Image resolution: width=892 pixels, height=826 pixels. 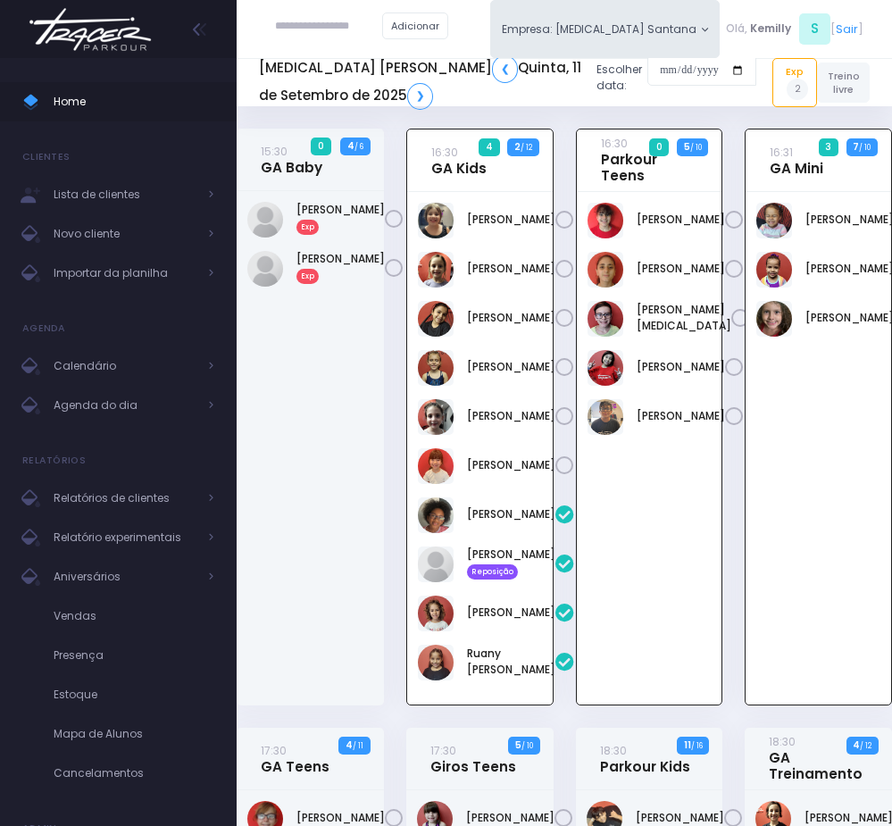 I want to click on small: 15:30, so click(x=274, y=151).